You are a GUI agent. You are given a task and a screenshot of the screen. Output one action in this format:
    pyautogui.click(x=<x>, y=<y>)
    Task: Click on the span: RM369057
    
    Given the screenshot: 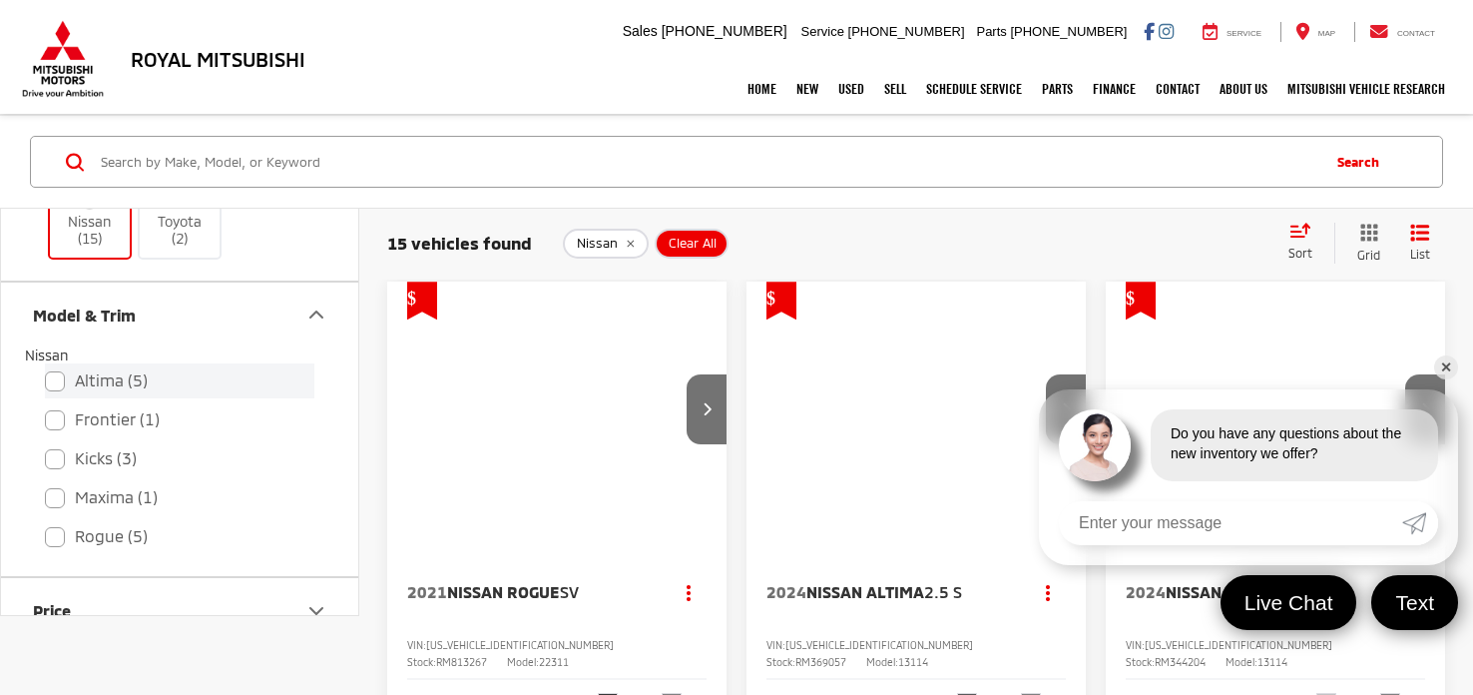 What is the action you would take?
    pyautogui.click(x=820, y=662)
    